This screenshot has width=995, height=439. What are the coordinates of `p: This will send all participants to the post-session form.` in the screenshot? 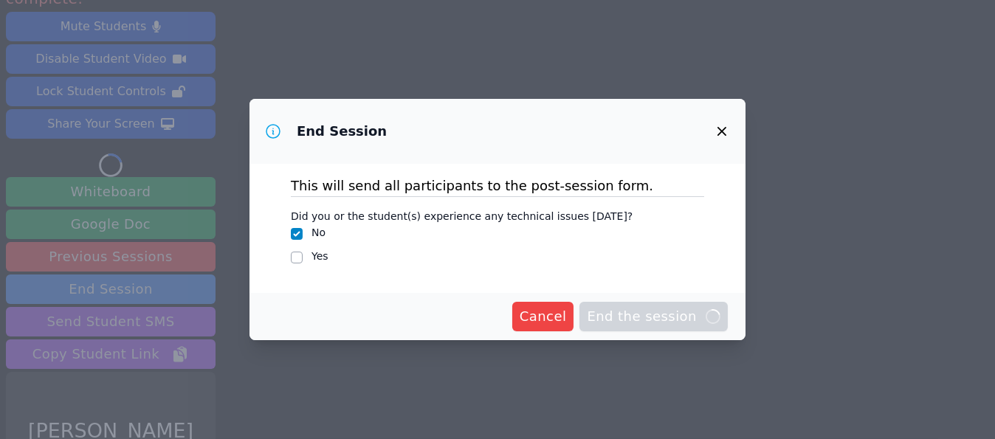 It's located at (498, 186).